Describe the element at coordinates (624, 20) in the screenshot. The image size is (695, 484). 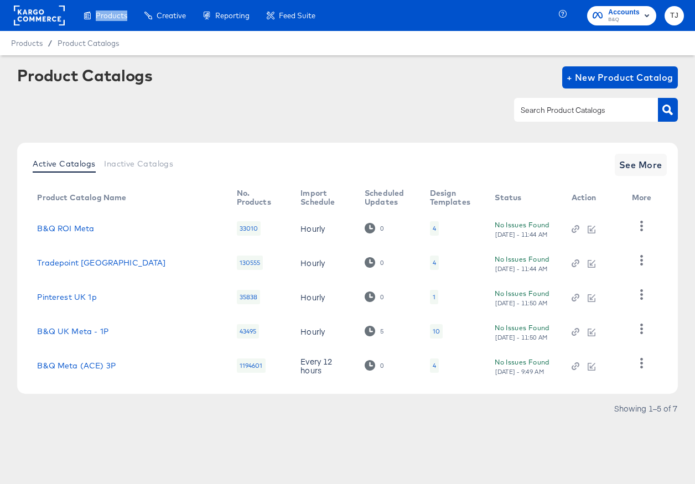
I see `span: B&Q` at that location.